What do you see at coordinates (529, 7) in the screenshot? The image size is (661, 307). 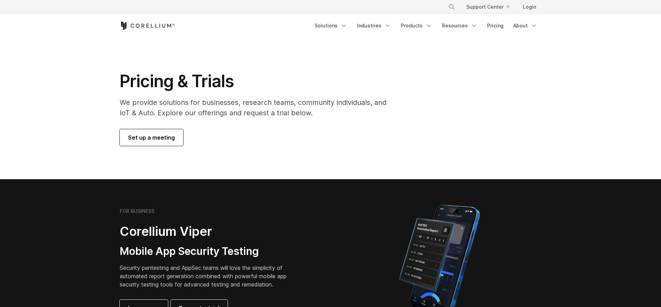 I see `a: Login` at bounding box center [529, 7].